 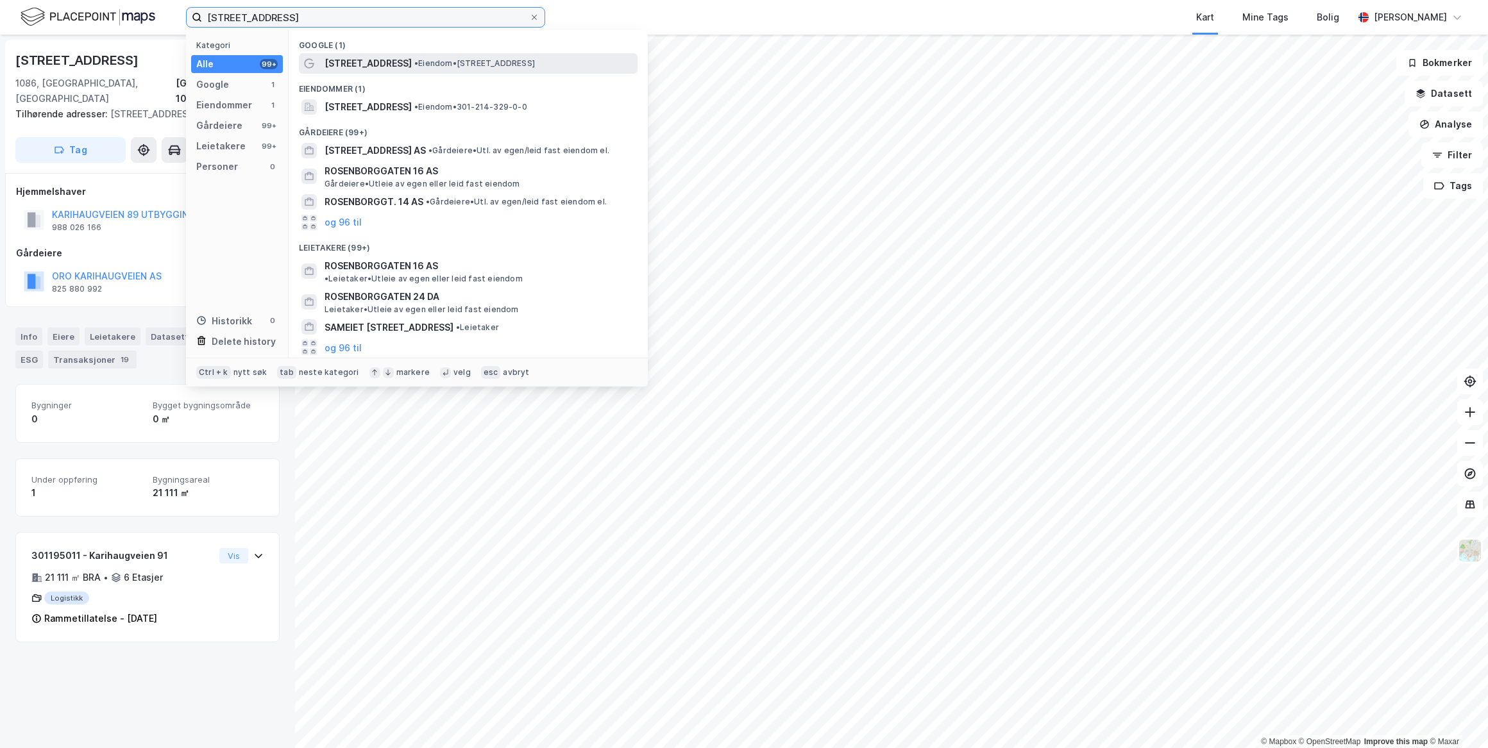 I want to click on div: markere, so click(x=413, y=373).